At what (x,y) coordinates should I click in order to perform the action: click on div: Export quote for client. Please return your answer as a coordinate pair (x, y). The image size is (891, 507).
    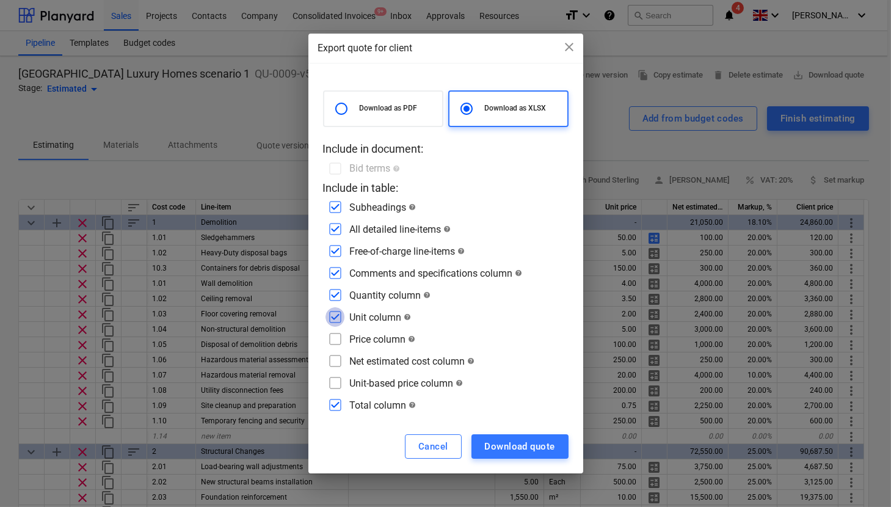
    Looking at the image, I should click on (446, 48).